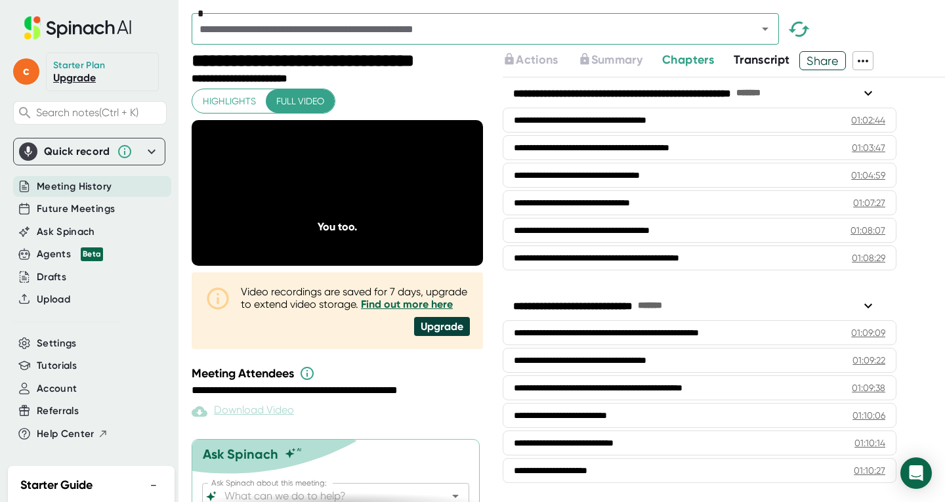  I want to click on button: Chapters, so click(688, 60).